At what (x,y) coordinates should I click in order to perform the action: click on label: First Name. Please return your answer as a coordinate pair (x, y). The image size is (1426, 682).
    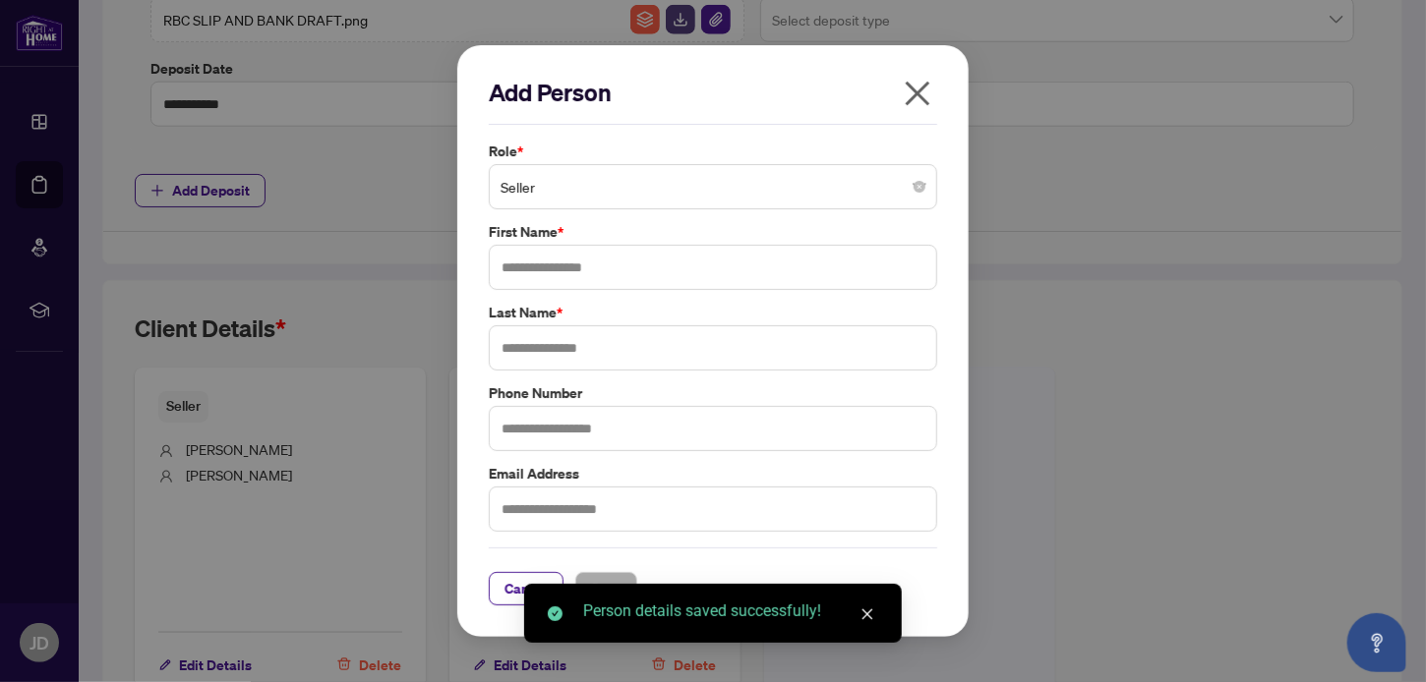
    Looking at the image, I should click on (713, 232).